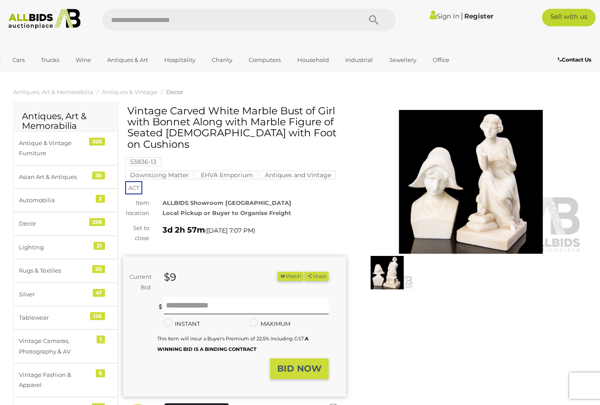 Image resolution: width=600 pixels, height=405 pixels. I want to click on b: Contact Us, so click(575, 59).